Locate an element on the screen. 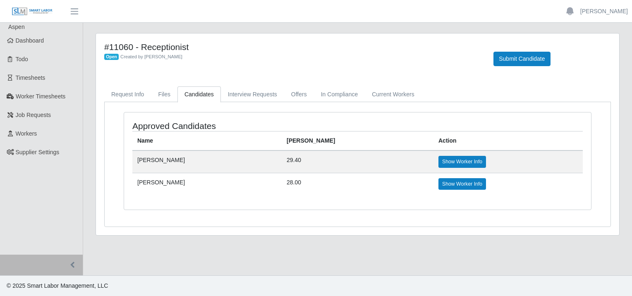  a: Current Workers is located at coordinates (393, 94).